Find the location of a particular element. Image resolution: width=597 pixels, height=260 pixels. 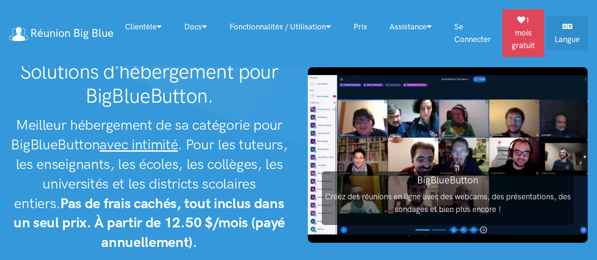

a: Prix is located at coordinates (360, 27).